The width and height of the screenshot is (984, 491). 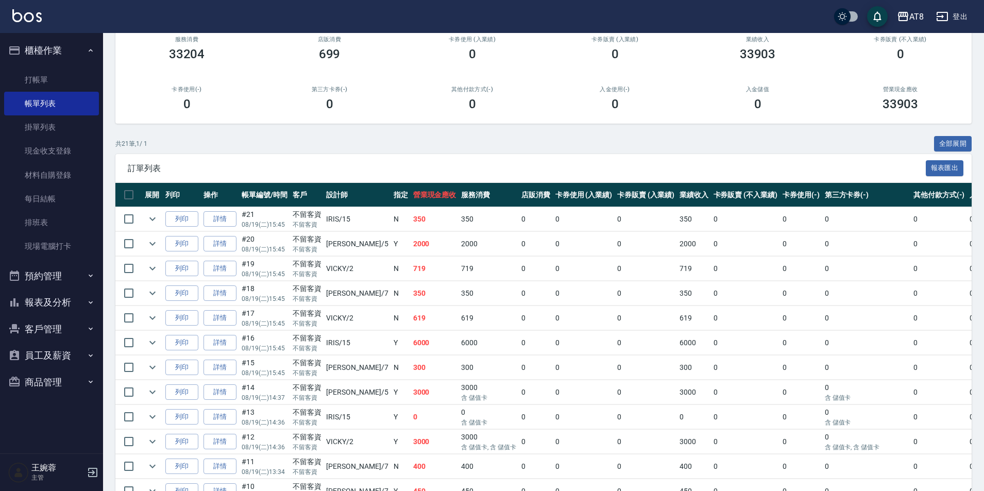 What do you see at coordinates (264, 244) in the screenshot?
I see `td: #20` at bounding box center [264, 244].